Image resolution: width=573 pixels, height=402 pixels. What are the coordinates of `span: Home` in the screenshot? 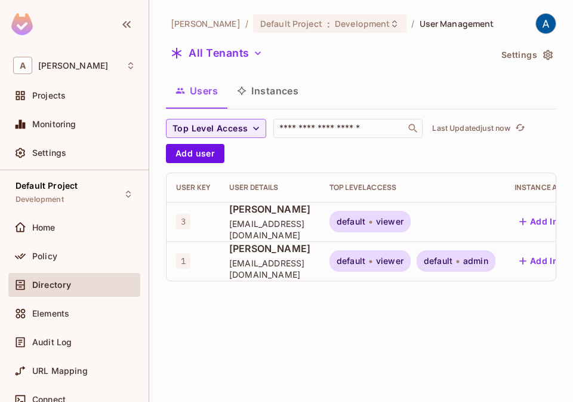 It's located at (44, 227).